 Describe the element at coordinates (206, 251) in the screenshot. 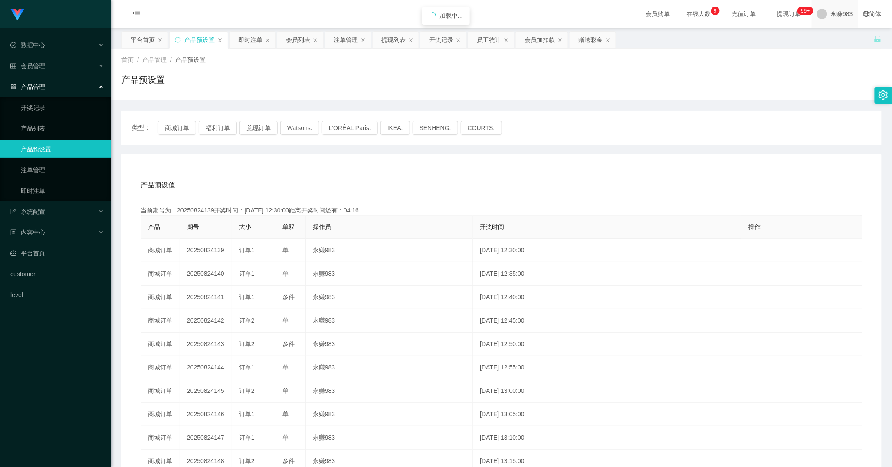

I see `td: 20250824139` at that location.